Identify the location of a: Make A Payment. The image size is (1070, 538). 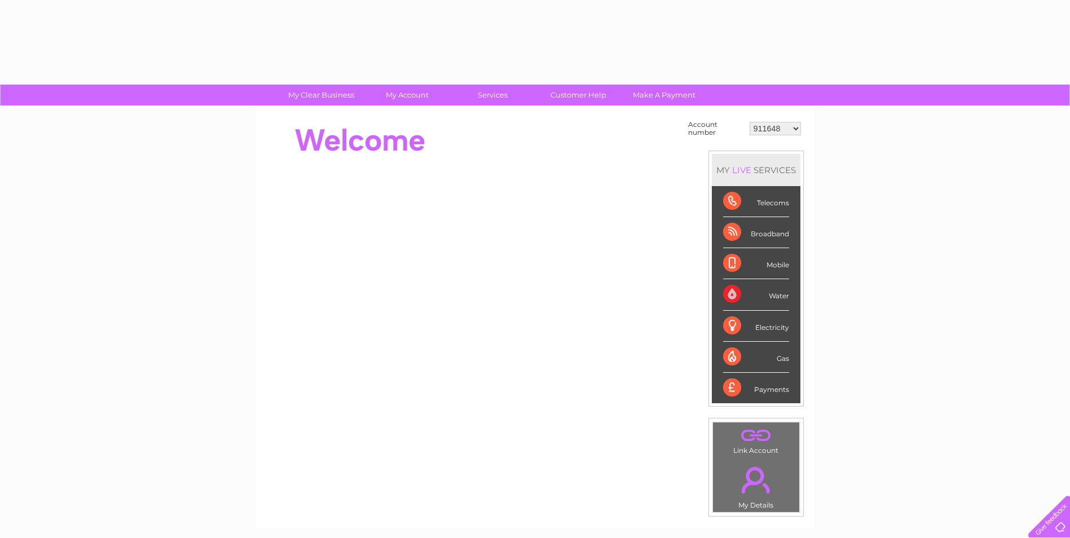
(664, 95).